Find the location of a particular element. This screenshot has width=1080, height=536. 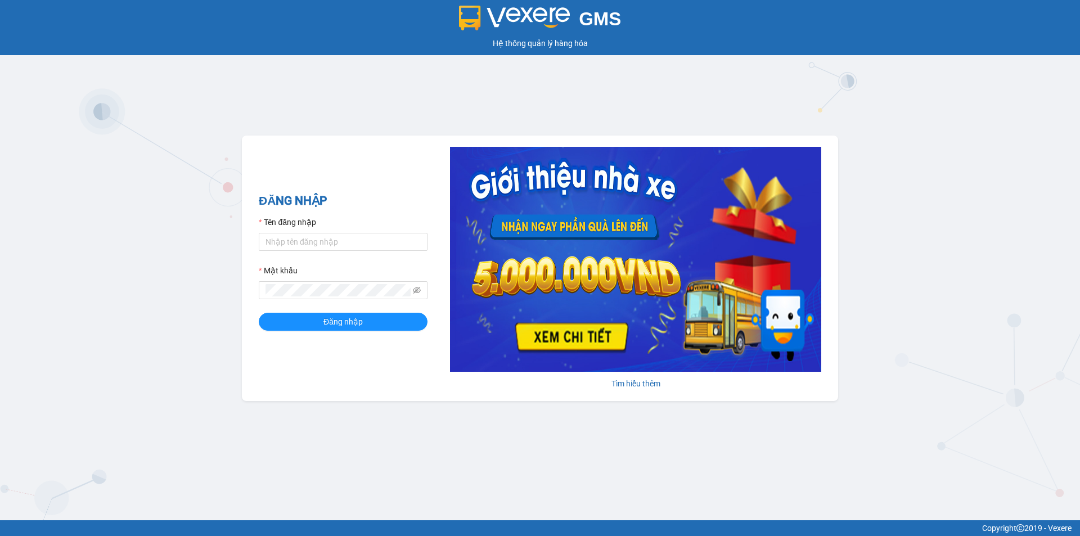

div: Tìm hiểu thêm is located at coordinates (636, 384).